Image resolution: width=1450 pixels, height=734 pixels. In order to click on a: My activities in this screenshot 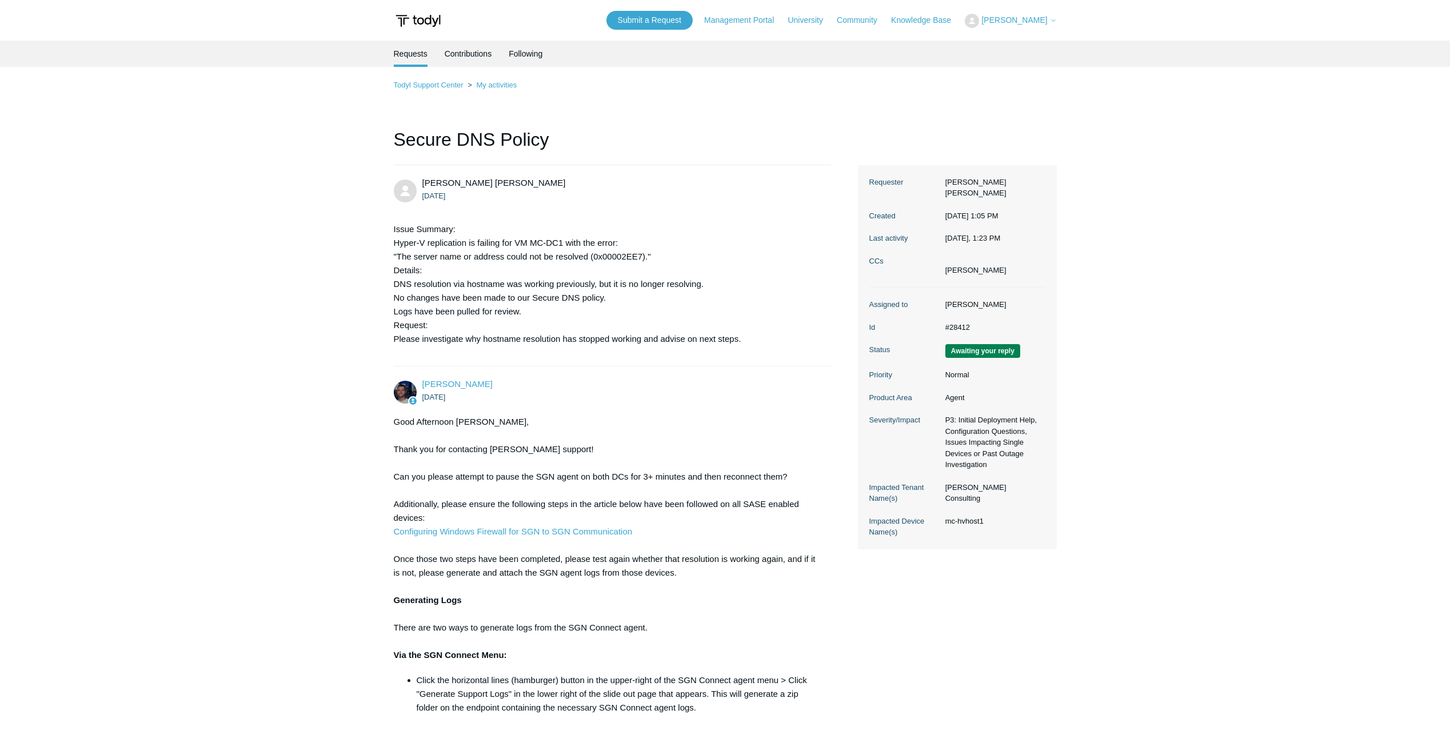, I will do `click(496, 85)`.